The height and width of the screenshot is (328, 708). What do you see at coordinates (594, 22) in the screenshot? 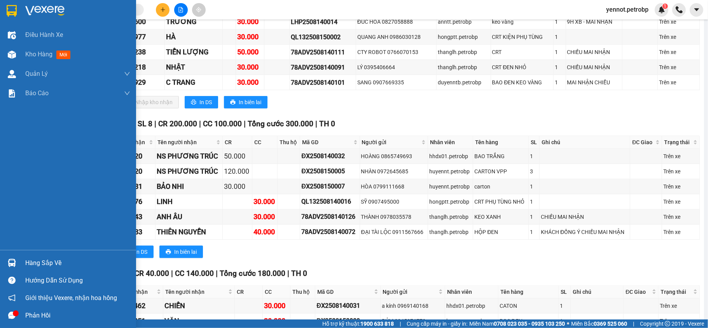
I see `div: 9H XB - MAI NHẬN` at bounding box center [594, 22].